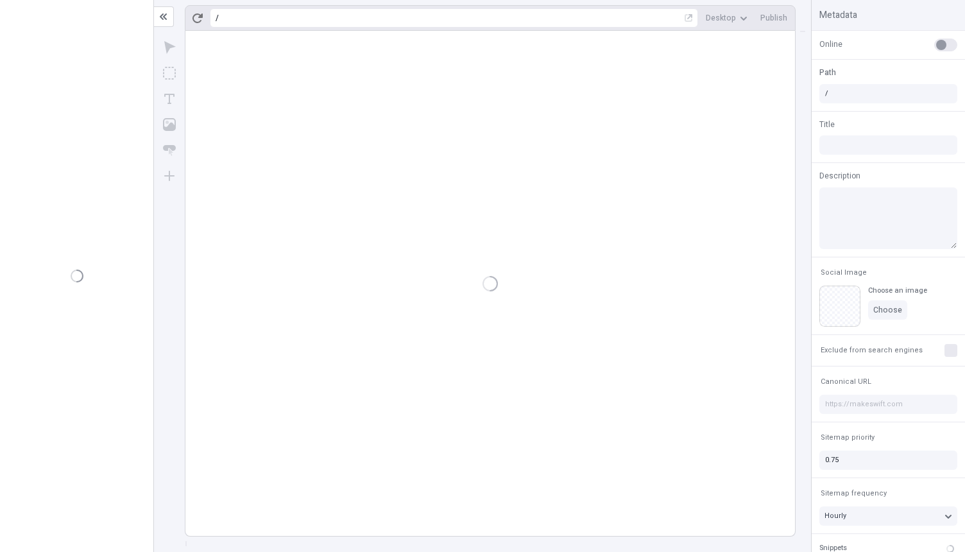  I want to click on button: Box, so click(169, 73).